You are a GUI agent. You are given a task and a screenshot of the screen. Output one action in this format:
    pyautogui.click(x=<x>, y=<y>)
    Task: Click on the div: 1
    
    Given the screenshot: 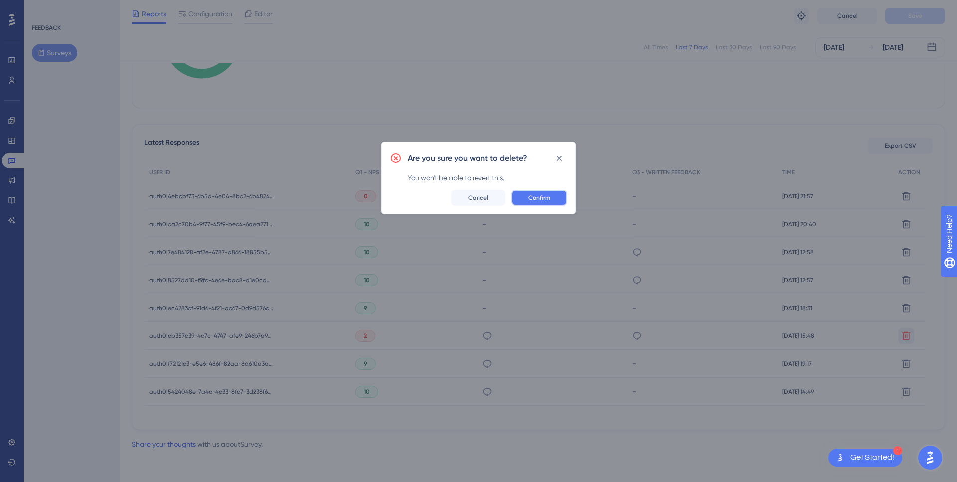 What is the action you would take?
    pyautogui.click(x=897, y=450)
    